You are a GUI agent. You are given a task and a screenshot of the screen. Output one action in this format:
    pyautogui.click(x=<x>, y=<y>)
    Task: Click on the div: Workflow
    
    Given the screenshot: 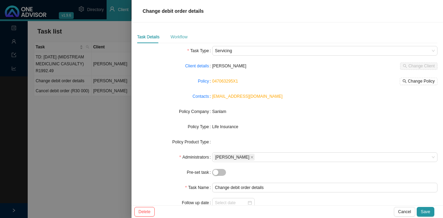 What is the action you would take?
    pyautogui.click(x=179, y=37)
    